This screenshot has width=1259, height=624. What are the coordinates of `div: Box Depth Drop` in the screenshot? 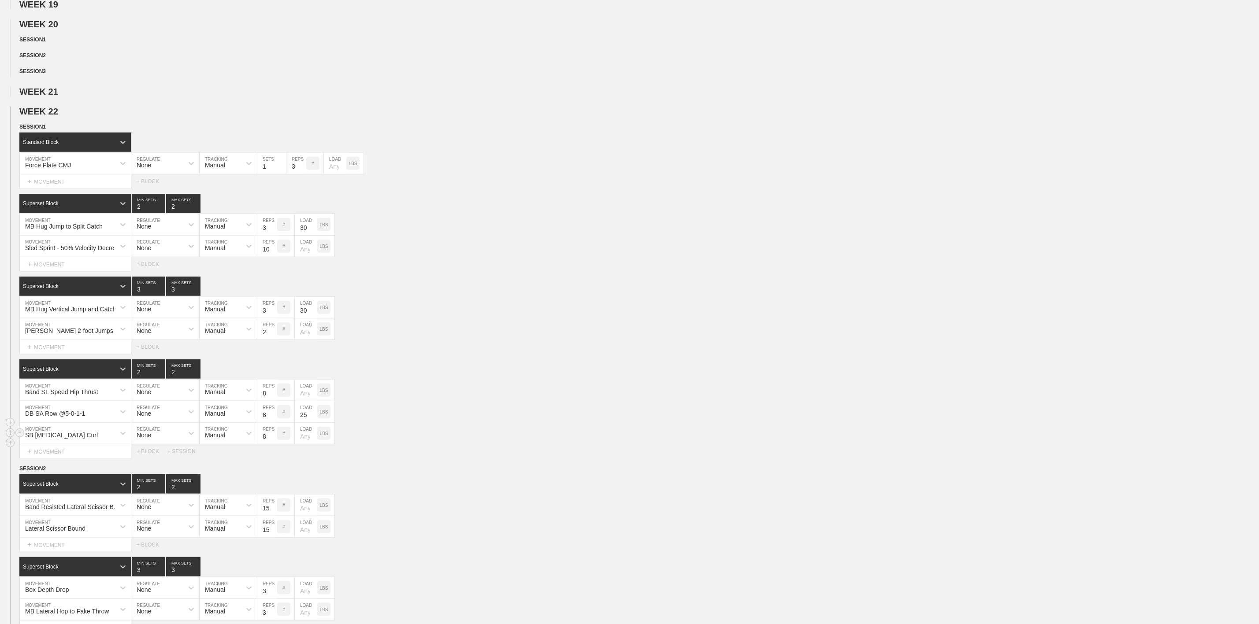 It's located at (47, 590).